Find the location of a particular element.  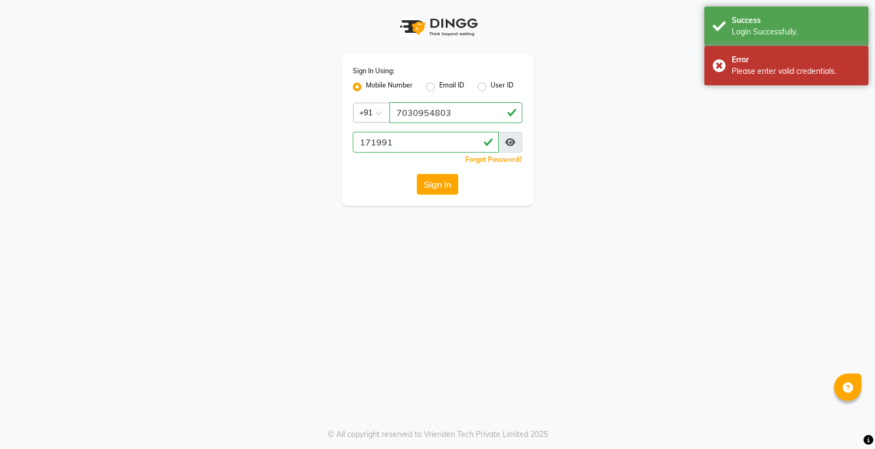

label: Mobile Number is located at coordinates (389, 87).